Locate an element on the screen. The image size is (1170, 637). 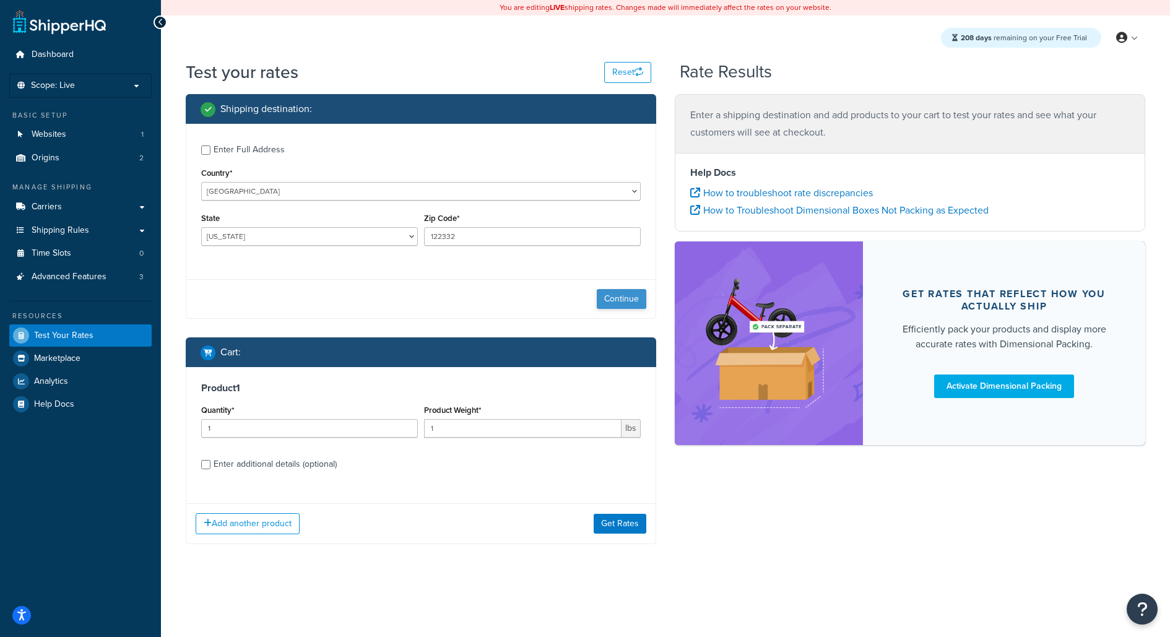
li: Shipping Rules is located at coordinates (80, 230).